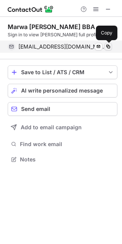  What do you see at coordinates (36, 109) in the screenshot?
I see `span: Send email` at bounding box center [36, 109].